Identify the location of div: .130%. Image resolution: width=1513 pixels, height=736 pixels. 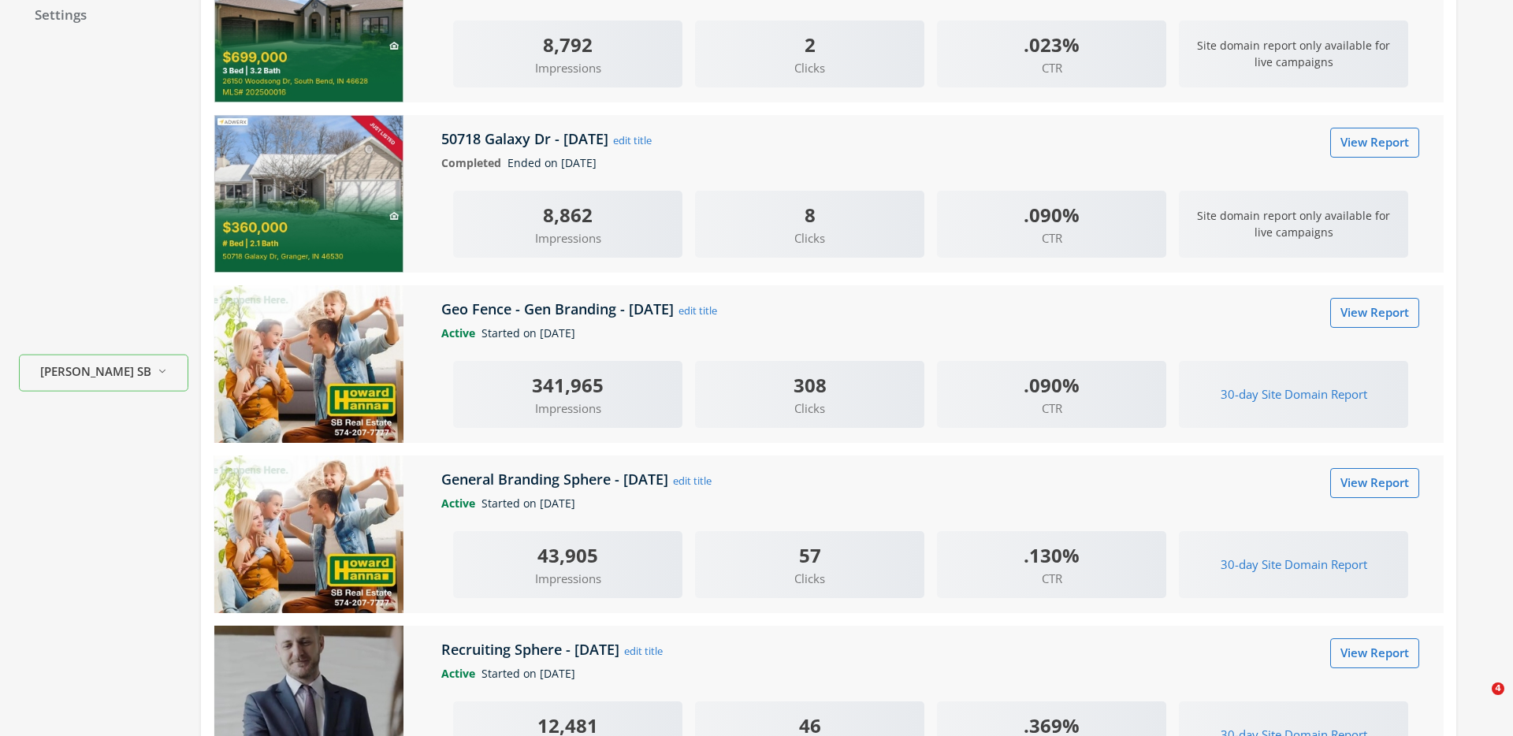
(1051, 555).